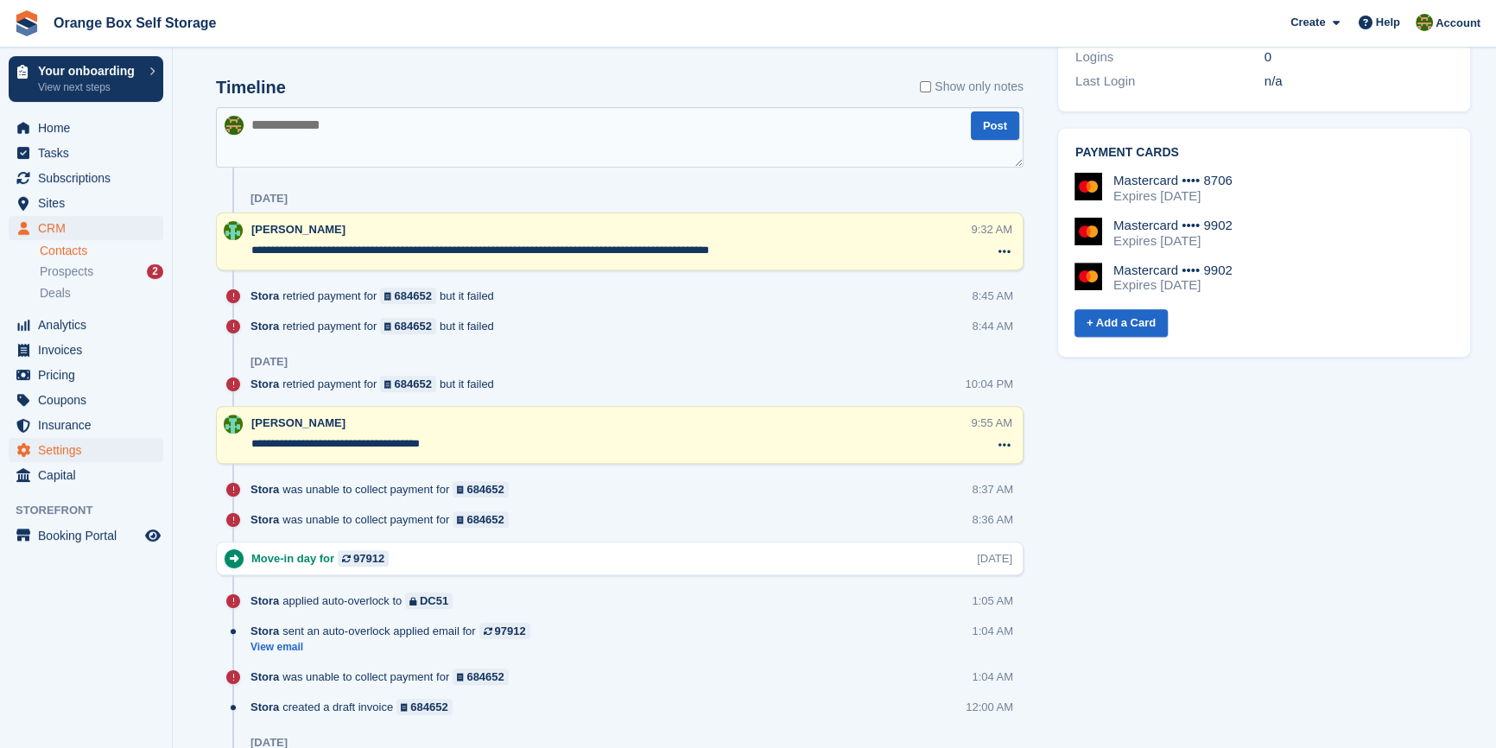 The height and width of the screenshot is (748, 1496). Describe the element at coordinates (1121, 323) in the screenshot. I see `a: + Add a Card` at that location.